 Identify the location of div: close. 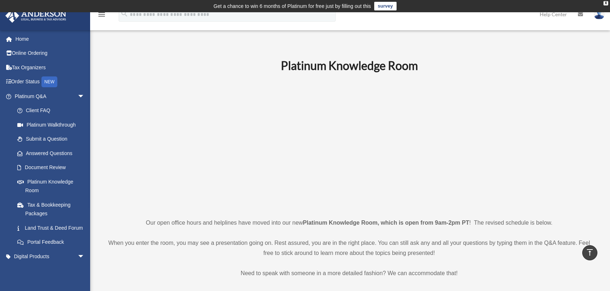
(605, 3).